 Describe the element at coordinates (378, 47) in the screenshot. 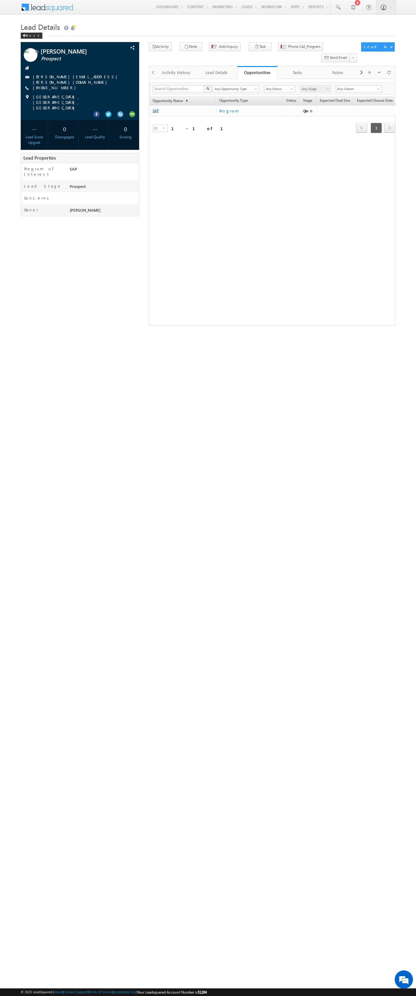

I see `button: Lead Actions` at that location.